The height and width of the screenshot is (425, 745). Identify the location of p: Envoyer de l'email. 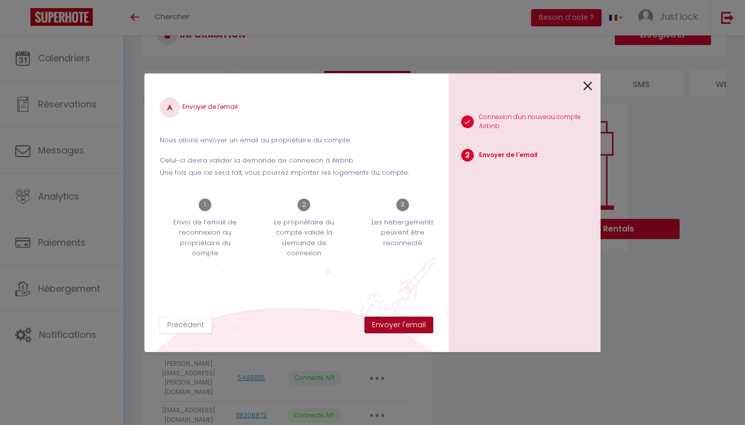
(509, 155).